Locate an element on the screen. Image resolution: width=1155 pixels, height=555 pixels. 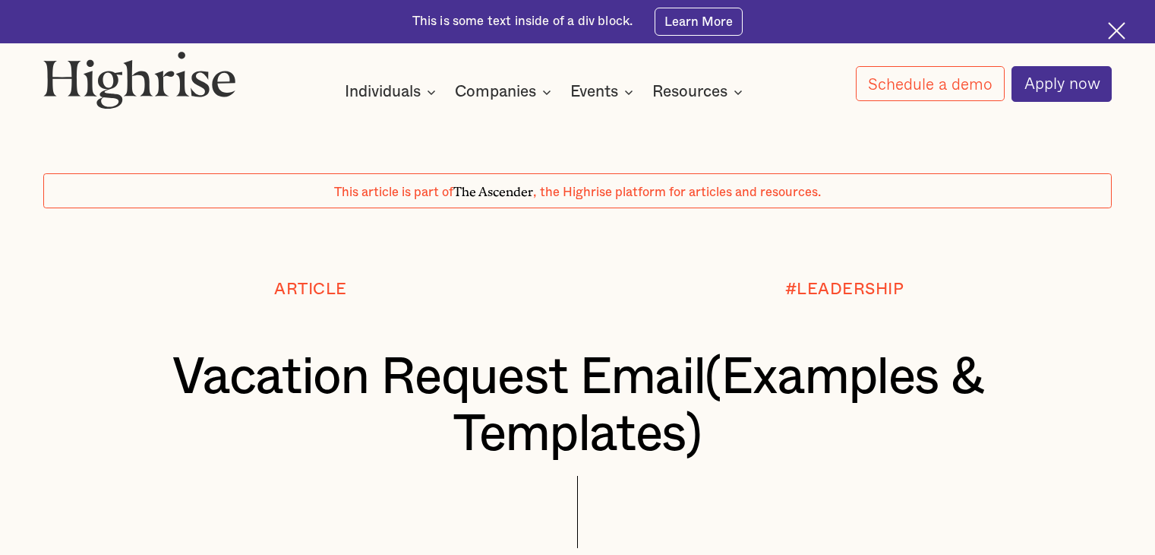
a: Apply now is located at coordinates (1062, 84).